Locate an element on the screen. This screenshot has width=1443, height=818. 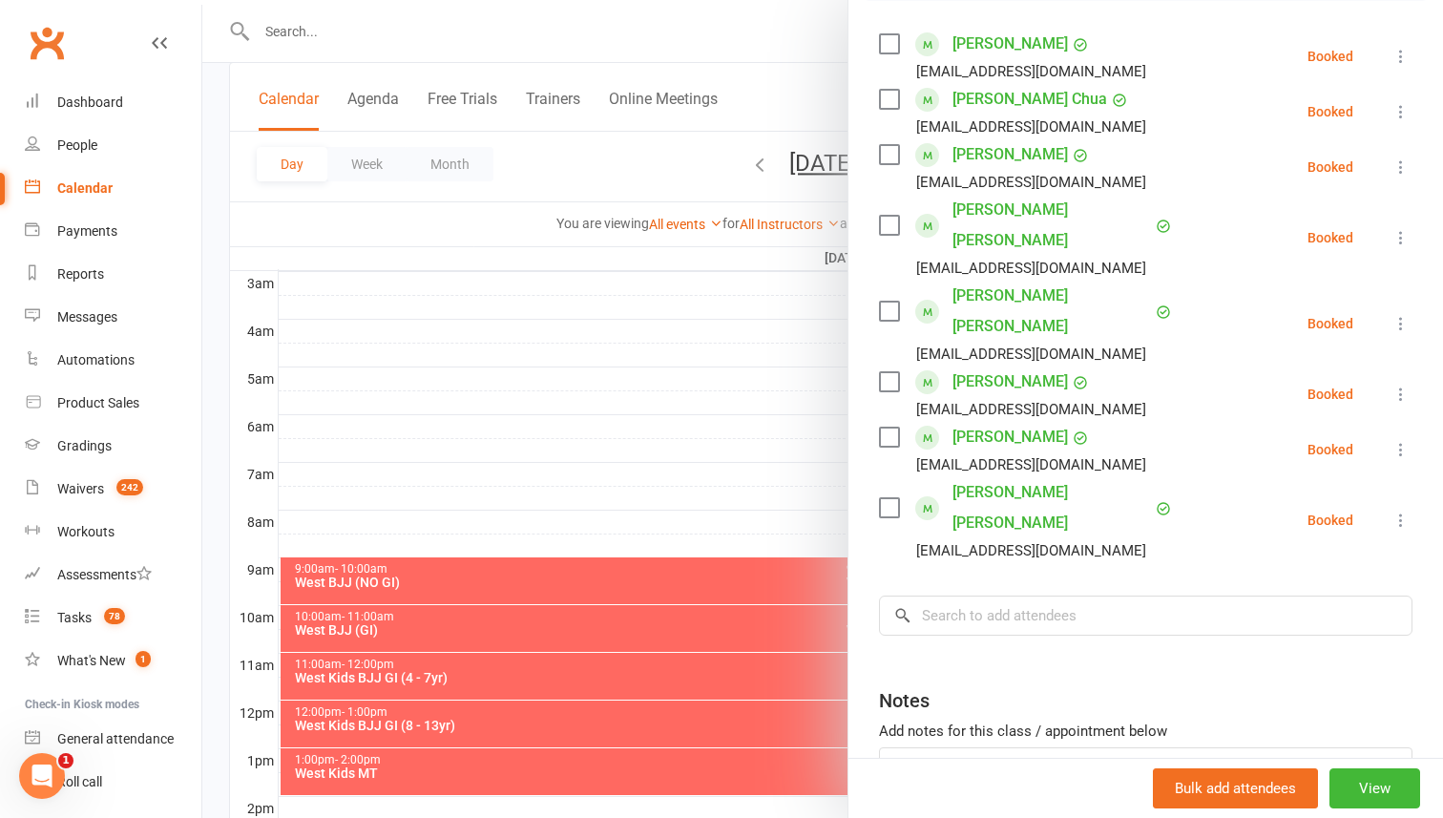
a: People is located at coordinates (113, 145).